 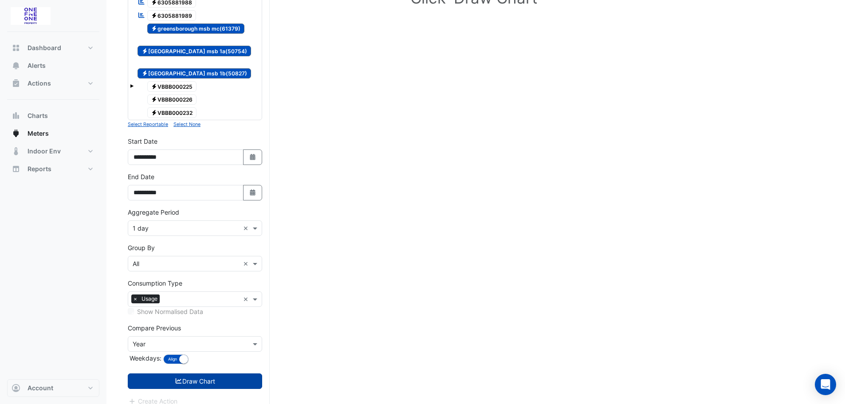 I want to click on div: Selected meters/streams do not support normalisation, so click(x=195, y=311).